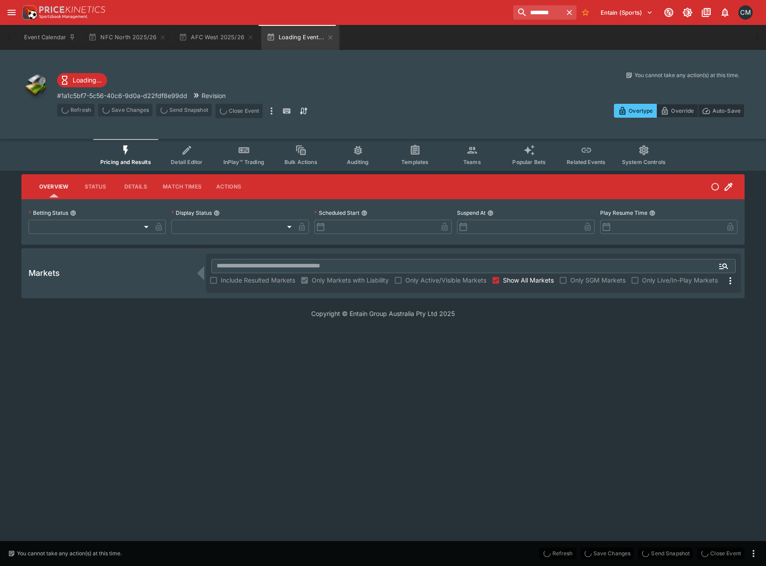 Image resolution: width=766 pixels, height=566 pixels. What do you see at coordinates (586, 162) in the screenshot?
I see `span: Related Events` at bounding box center [586, 162].